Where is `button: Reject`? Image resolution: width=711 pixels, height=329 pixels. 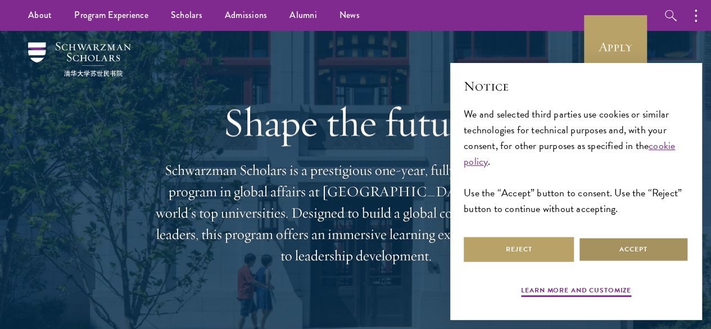
button: Reject is located at coordinates (519, 249).